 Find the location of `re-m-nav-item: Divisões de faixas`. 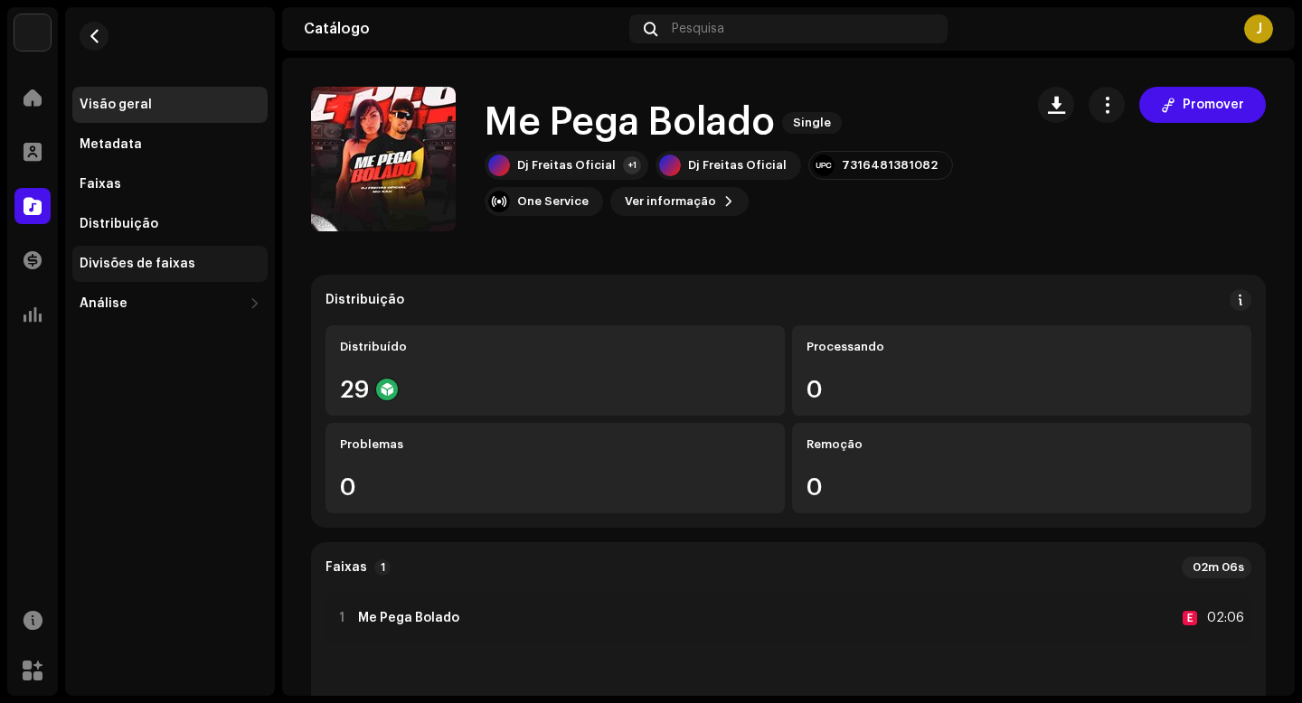

re-m-nav-item: Divisões de faixas is located at coordinates (170, 264).